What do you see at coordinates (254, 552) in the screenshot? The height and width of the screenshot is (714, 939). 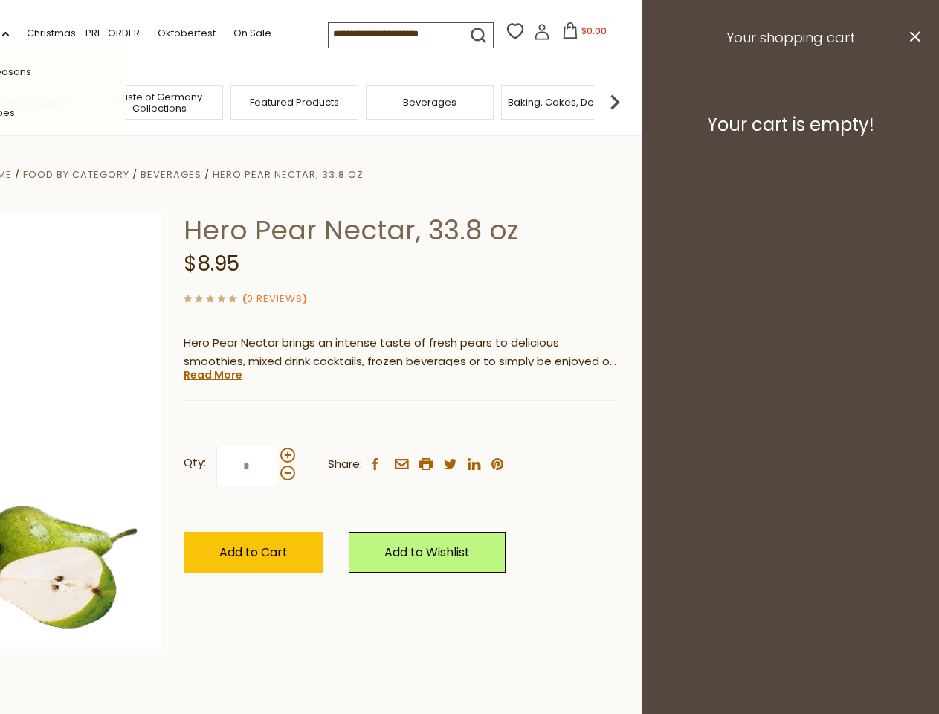 I see `button: Add to Cart` at bounding box center [254, 552].